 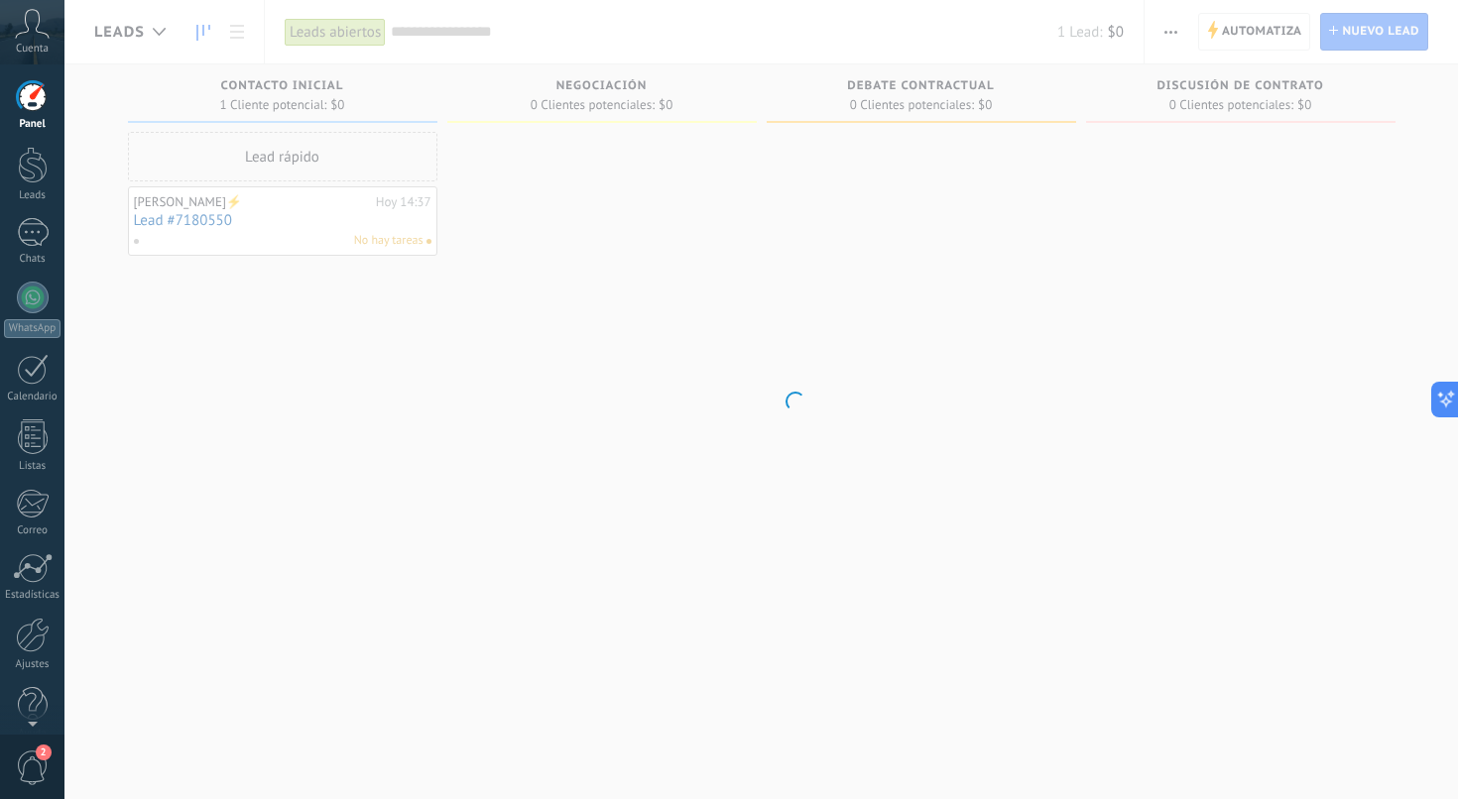 What do you see at coordinates (33, 195) in the screenshot?
I see `div: Leads` at bounding box center [33, 195].